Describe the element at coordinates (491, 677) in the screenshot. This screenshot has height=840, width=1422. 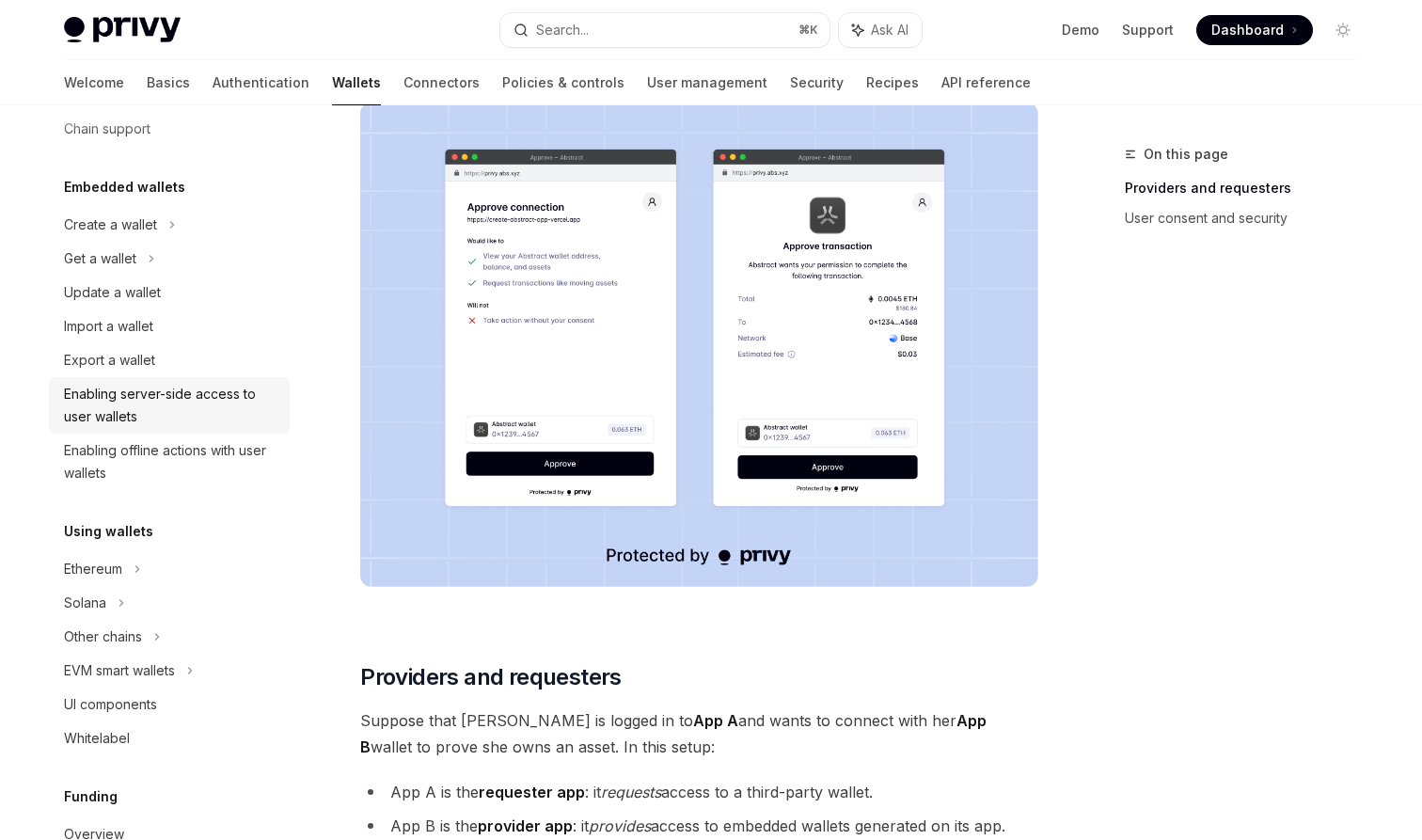
I see `span: Providers and requesters` at that location.